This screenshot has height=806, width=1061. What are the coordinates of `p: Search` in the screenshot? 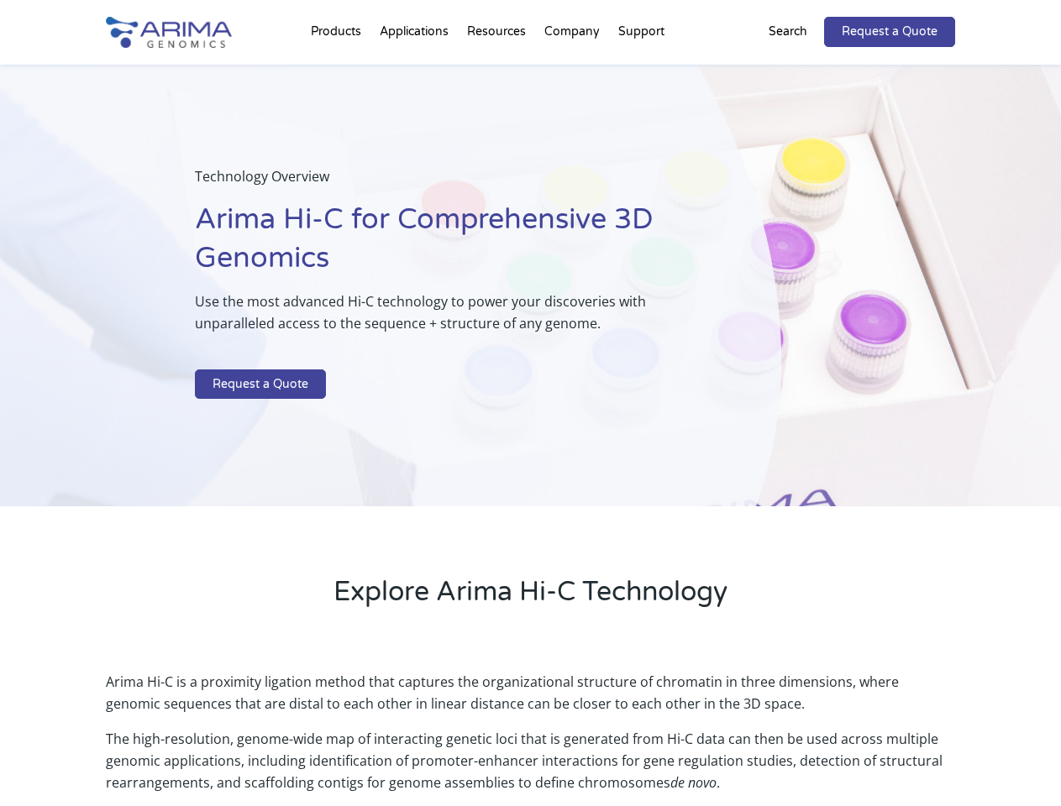 It's located at (788, 32).